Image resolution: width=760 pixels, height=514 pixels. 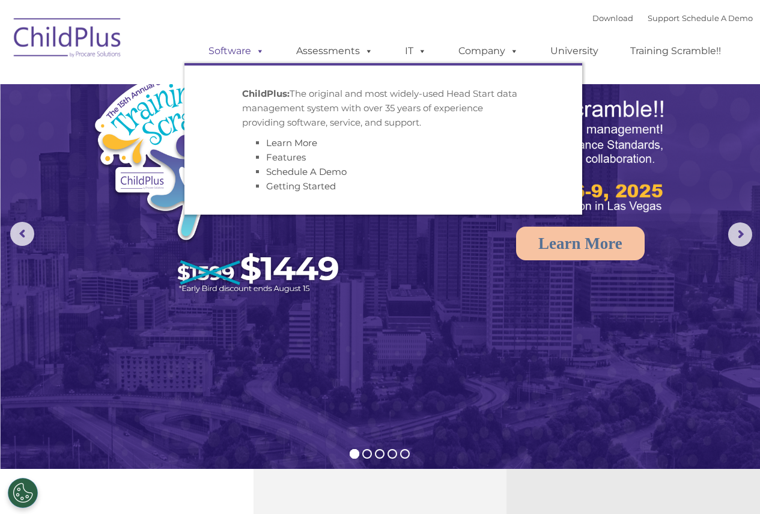 What do you see at coordinates (192, 133) in the screenshot?
I see `span: Phone number` at bounding box center [192, 133].